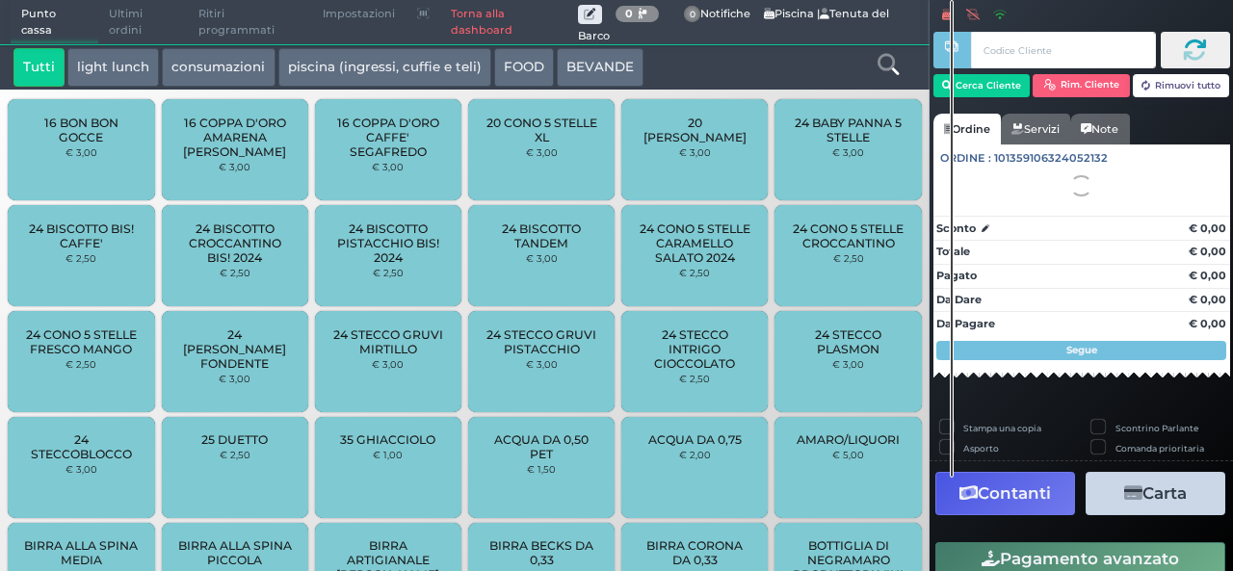  Describe the element at coordinates (218, 67) in the screenshot. I see `button: consumazioni` at that location.